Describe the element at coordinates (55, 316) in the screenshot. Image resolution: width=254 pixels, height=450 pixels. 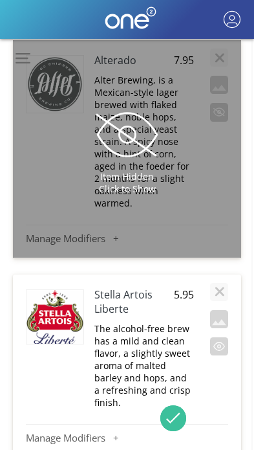
I see `img: Image Preview` at that location.